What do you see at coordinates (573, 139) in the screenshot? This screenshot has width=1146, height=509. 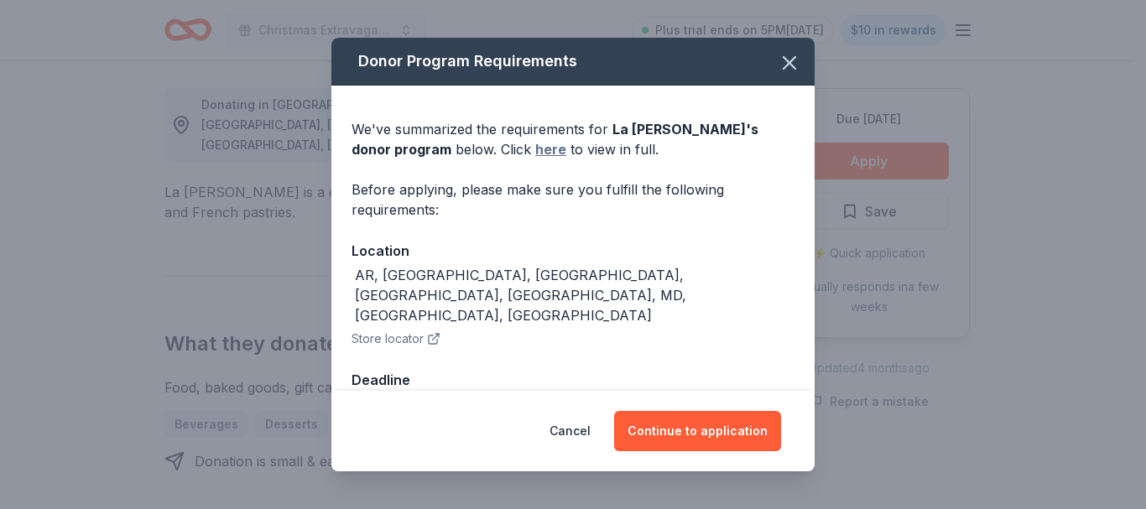 I see `div: We've summarized the requirements for below. Click to view in full.` at bounding box center [573, 139].